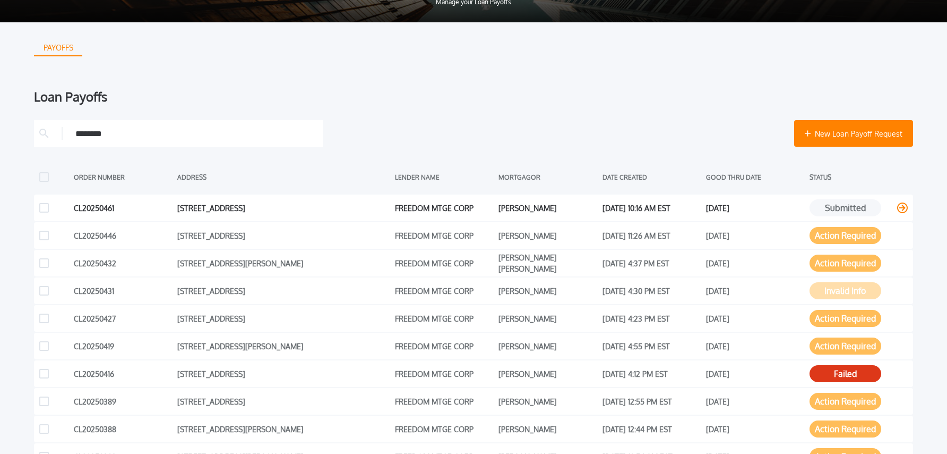  Describe the element at coordinates (845, 208) in the screenshot. I see `button: Submitted` at that location.